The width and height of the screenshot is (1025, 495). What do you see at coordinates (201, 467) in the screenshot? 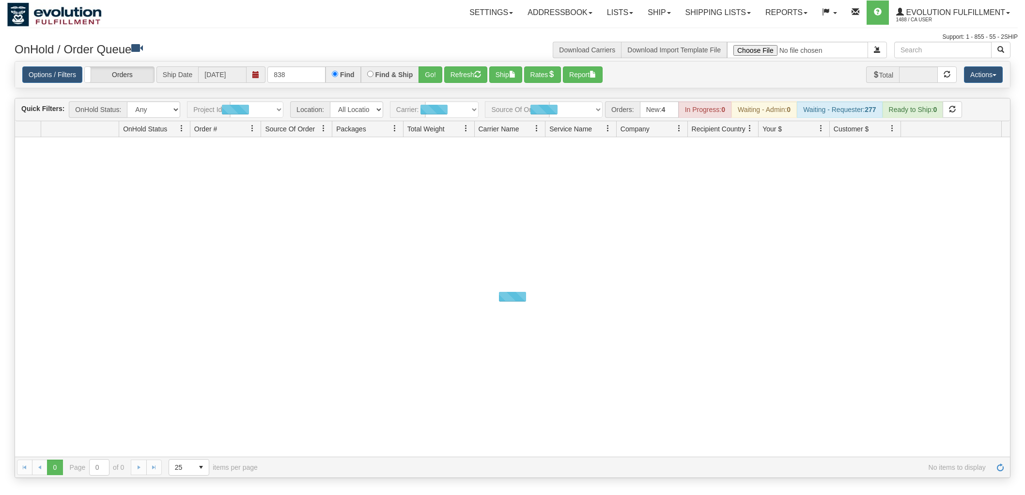
I see `span: select` at bounding box center [201, 467].